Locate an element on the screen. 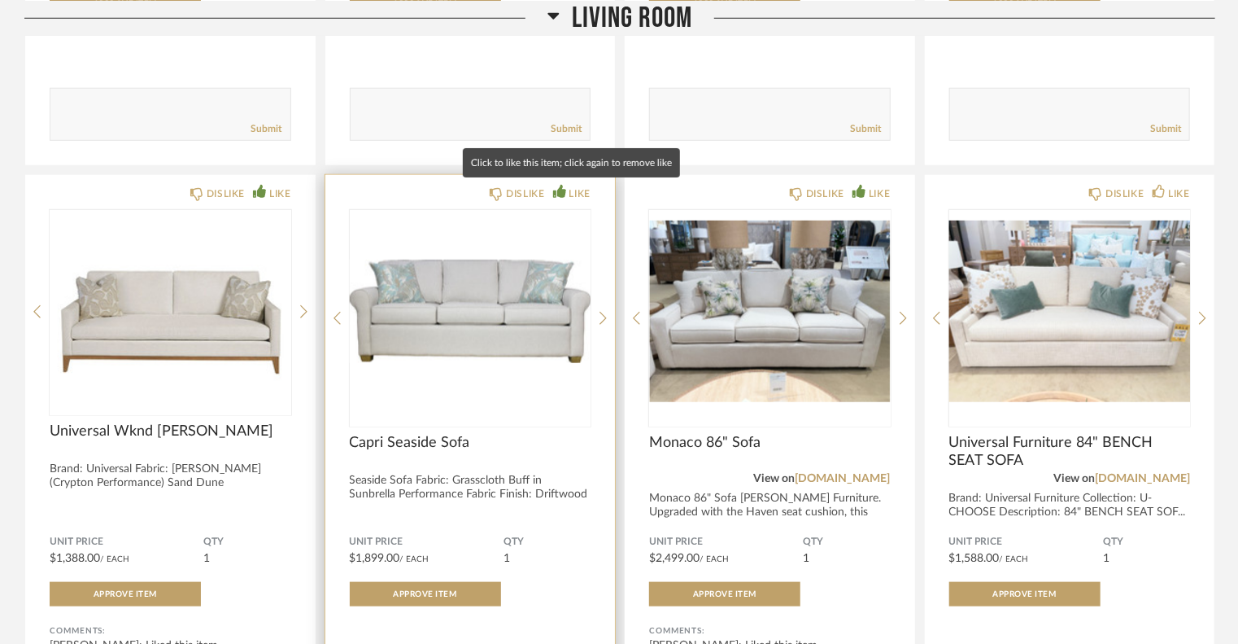 The height and width of the screenshot is (644, 1238). div: Brand: Universal Furniture Collection: U-CHOOSE Description: 84" BENCH SEAT SOF... is located at coordinates (1070, 505).